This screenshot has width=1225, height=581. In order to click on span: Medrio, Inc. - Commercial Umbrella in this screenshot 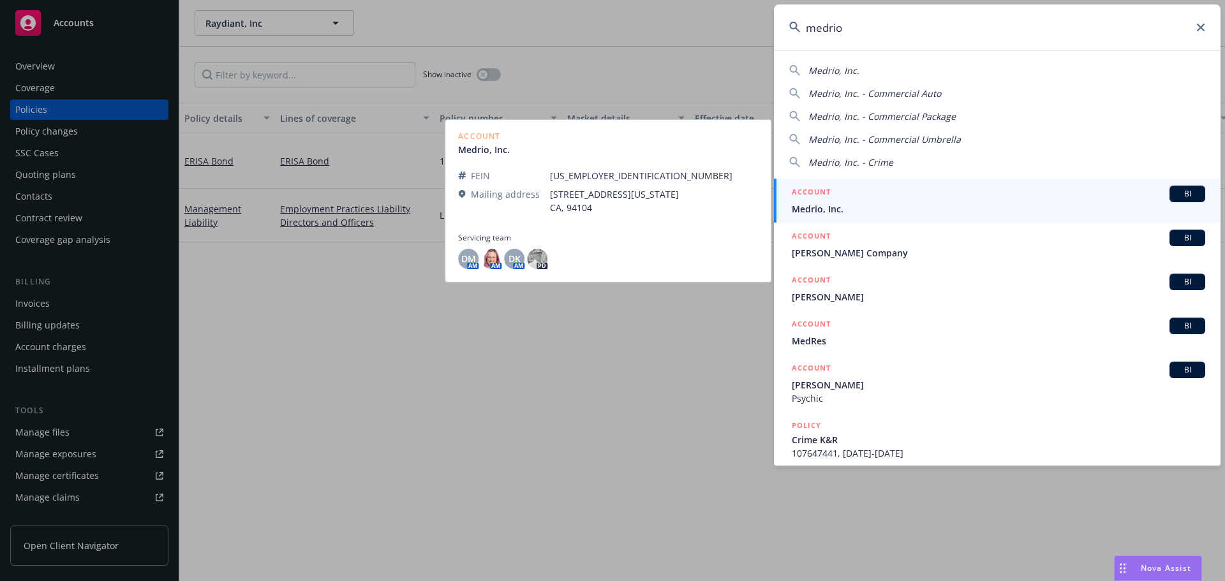, I will do `click(884, 139)`.